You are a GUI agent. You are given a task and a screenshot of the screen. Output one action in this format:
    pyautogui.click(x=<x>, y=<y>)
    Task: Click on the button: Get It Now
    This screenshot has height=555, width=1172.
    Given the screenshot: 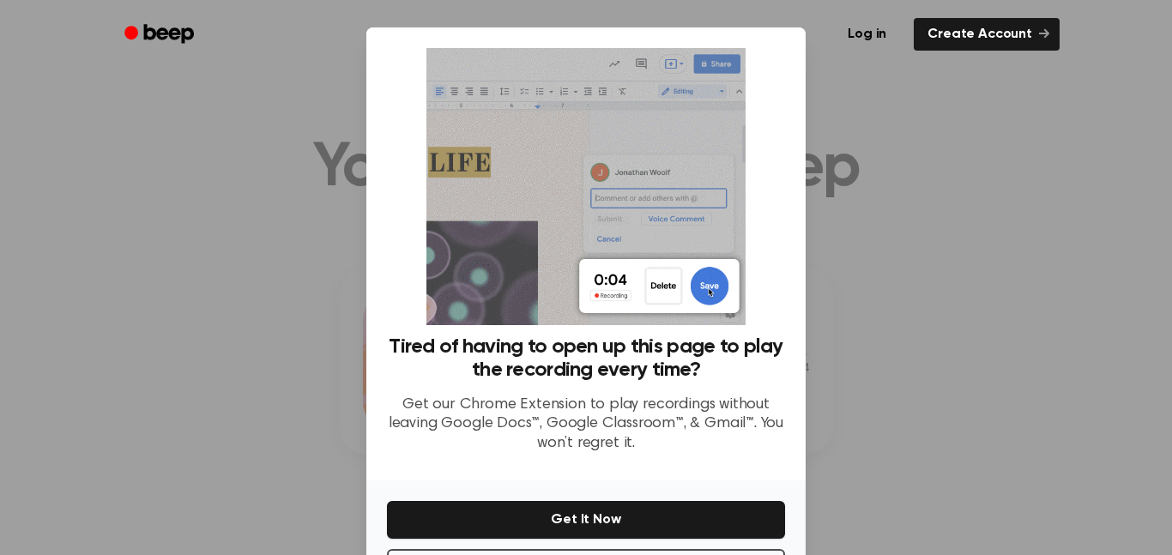 What is the action you would take?
    pyautogui.click(x=586, y=520)
    